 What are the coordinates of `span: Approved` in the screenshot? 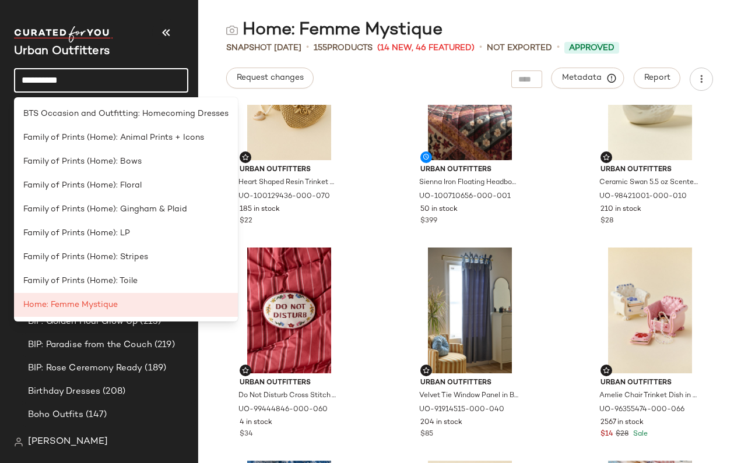 It's located at (591, 48).